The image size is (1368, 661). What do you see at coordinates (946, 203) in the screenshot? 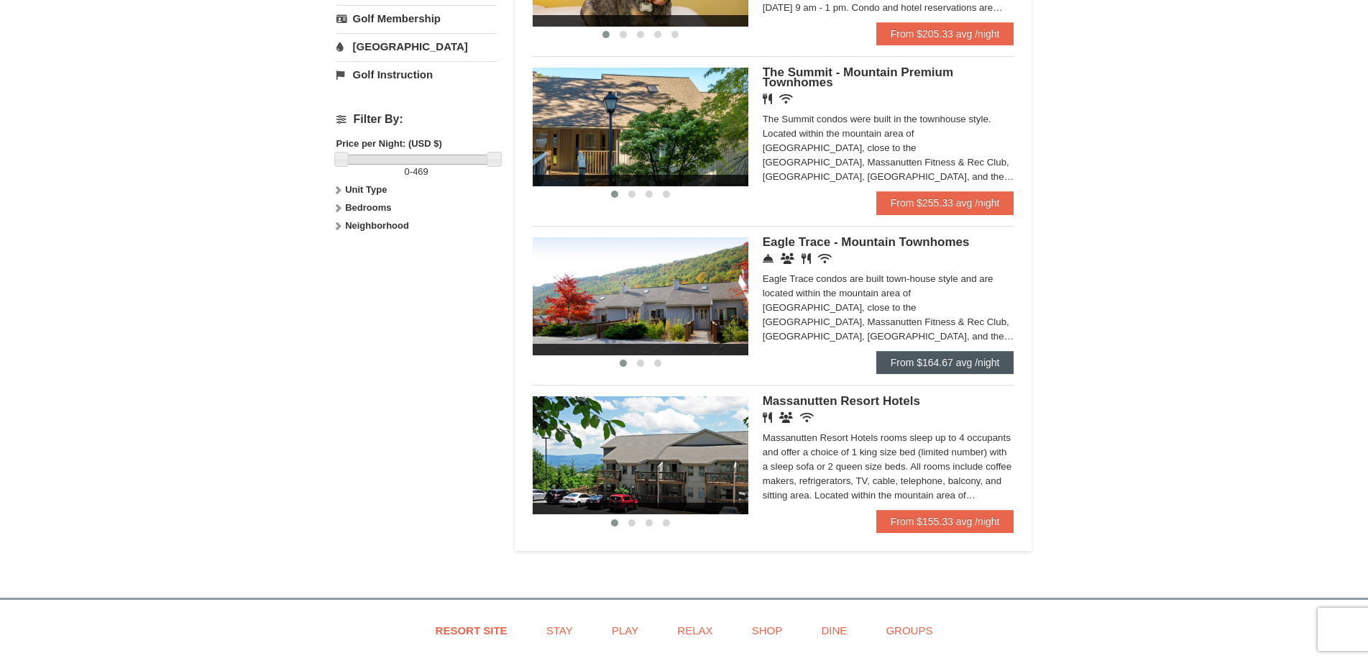
I see `a: From $255.33 avg /night` at bounding box center [946, 203].